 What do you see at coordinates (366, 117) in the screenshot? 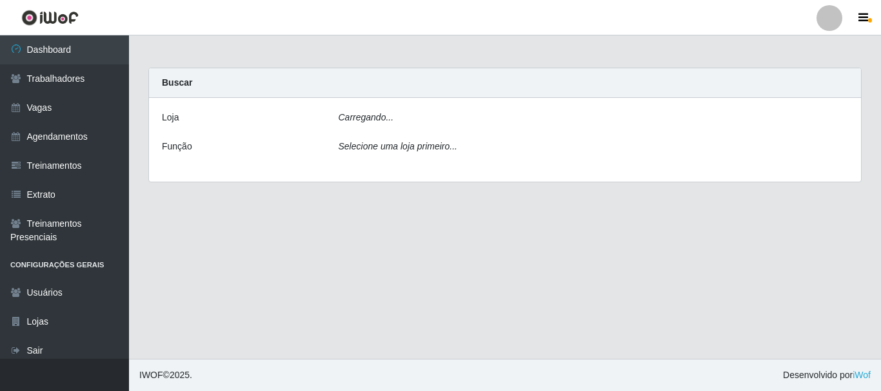
I see `i: Carregando...` at bounding box center [366, 117].